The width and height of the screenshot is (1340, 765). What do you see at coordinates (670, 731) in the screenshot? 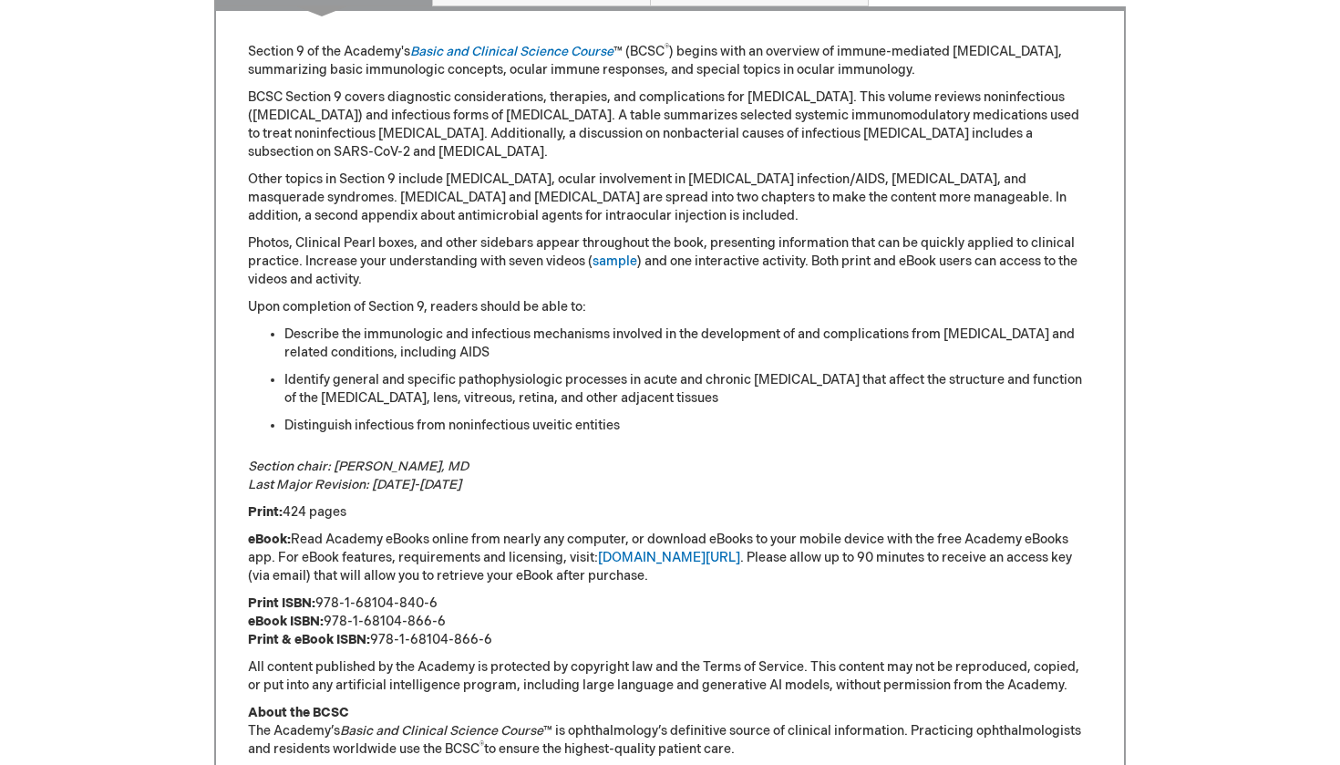
I see `p: The Academy’s ™ is ophthalmology’s definitive source of clinical information. Practicing ophthalm...` at bounding box center [670, 731].